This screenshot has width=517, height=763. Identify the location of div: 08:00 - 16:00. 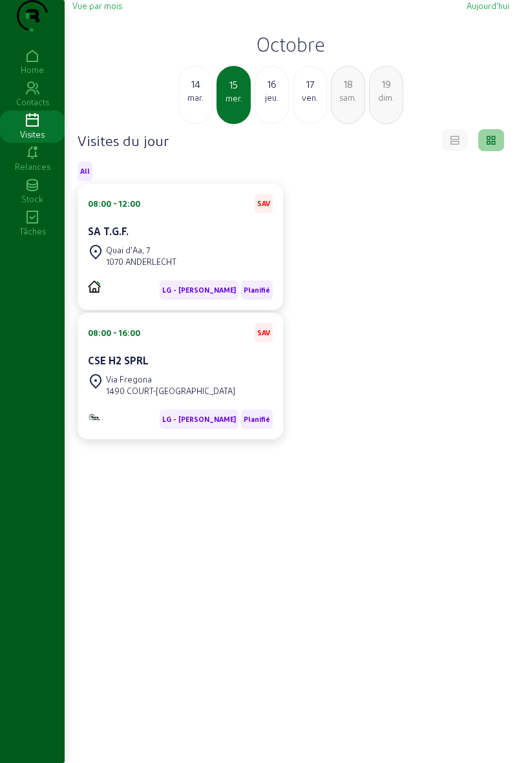
(114, 333).